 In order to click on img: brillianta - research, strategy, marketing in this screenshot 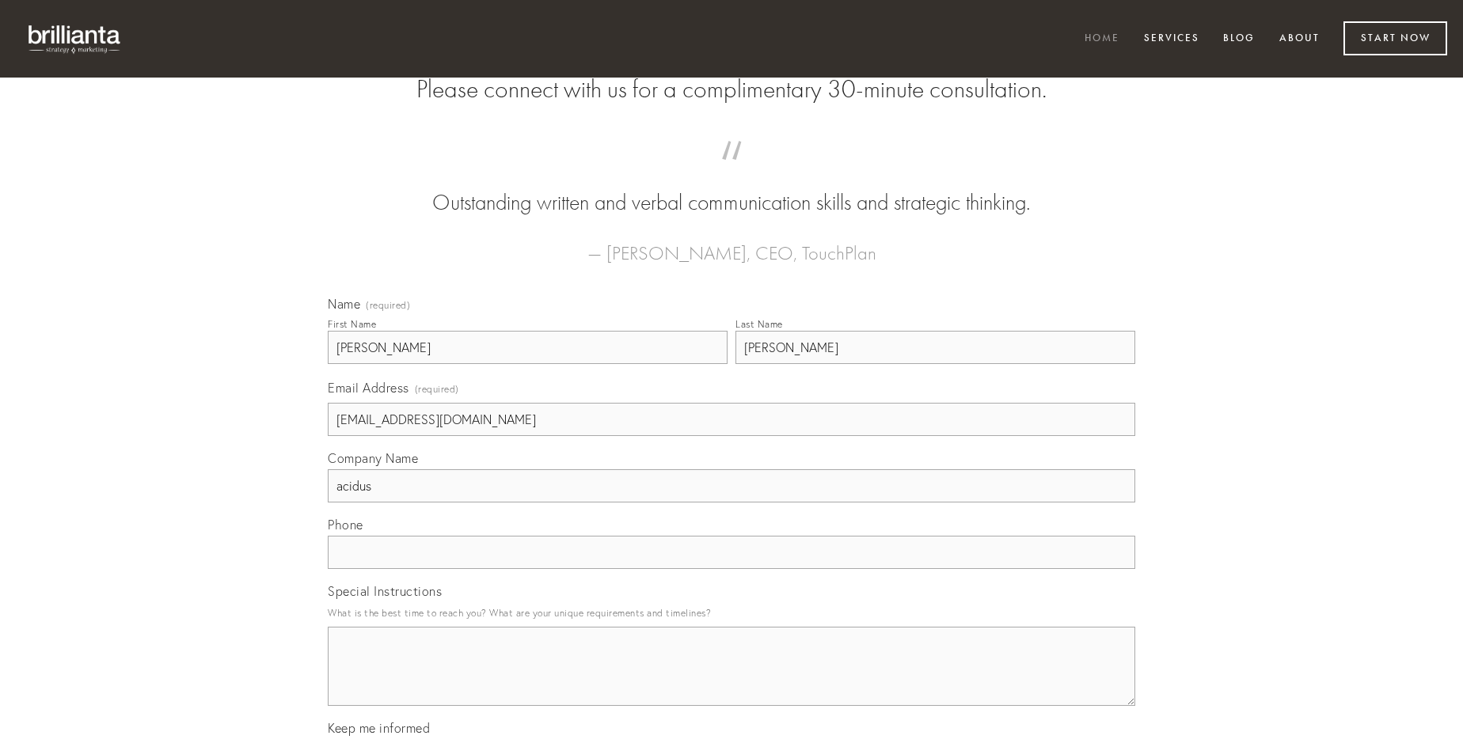, I will do `click(75, 39)`.